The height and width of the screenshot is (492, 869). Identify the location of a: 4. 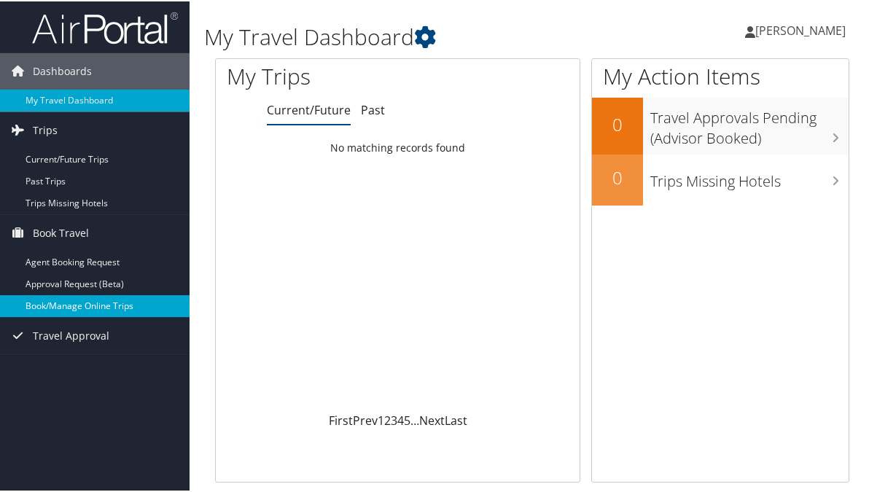
(400, 419).